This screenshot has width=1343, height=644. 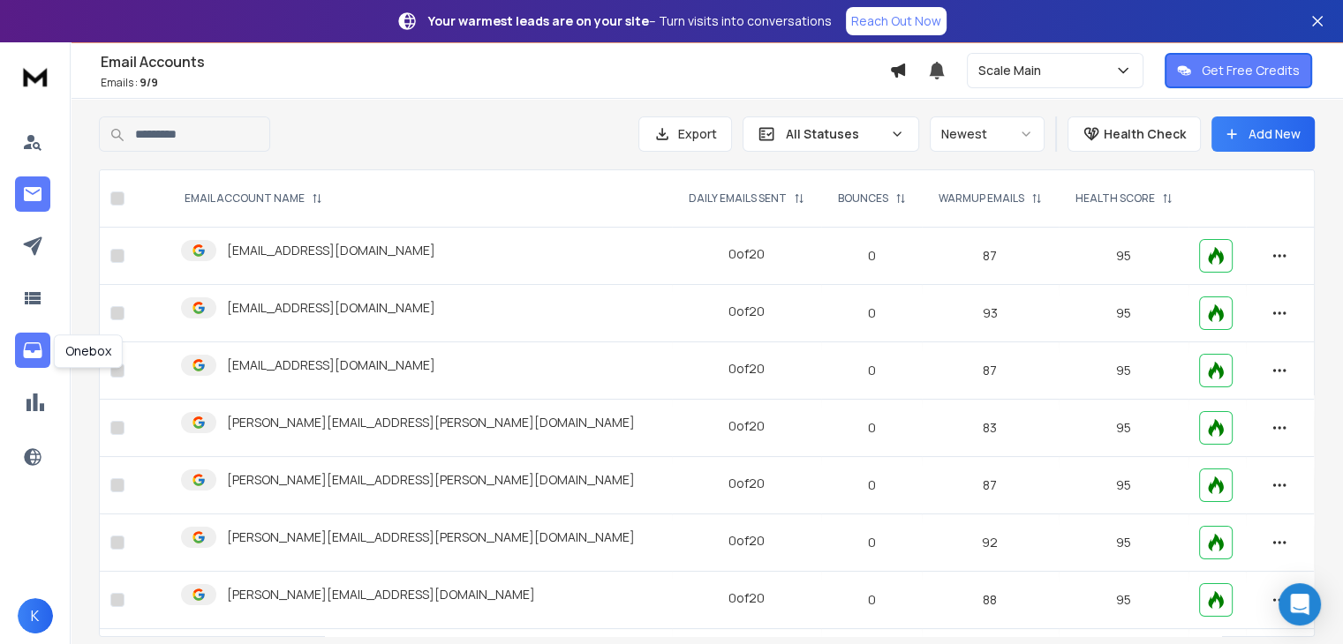 What do you see at coordinates (1134, 134) in the screenshot?
I see `button: Health Check` at bounding box center [1134, 134].